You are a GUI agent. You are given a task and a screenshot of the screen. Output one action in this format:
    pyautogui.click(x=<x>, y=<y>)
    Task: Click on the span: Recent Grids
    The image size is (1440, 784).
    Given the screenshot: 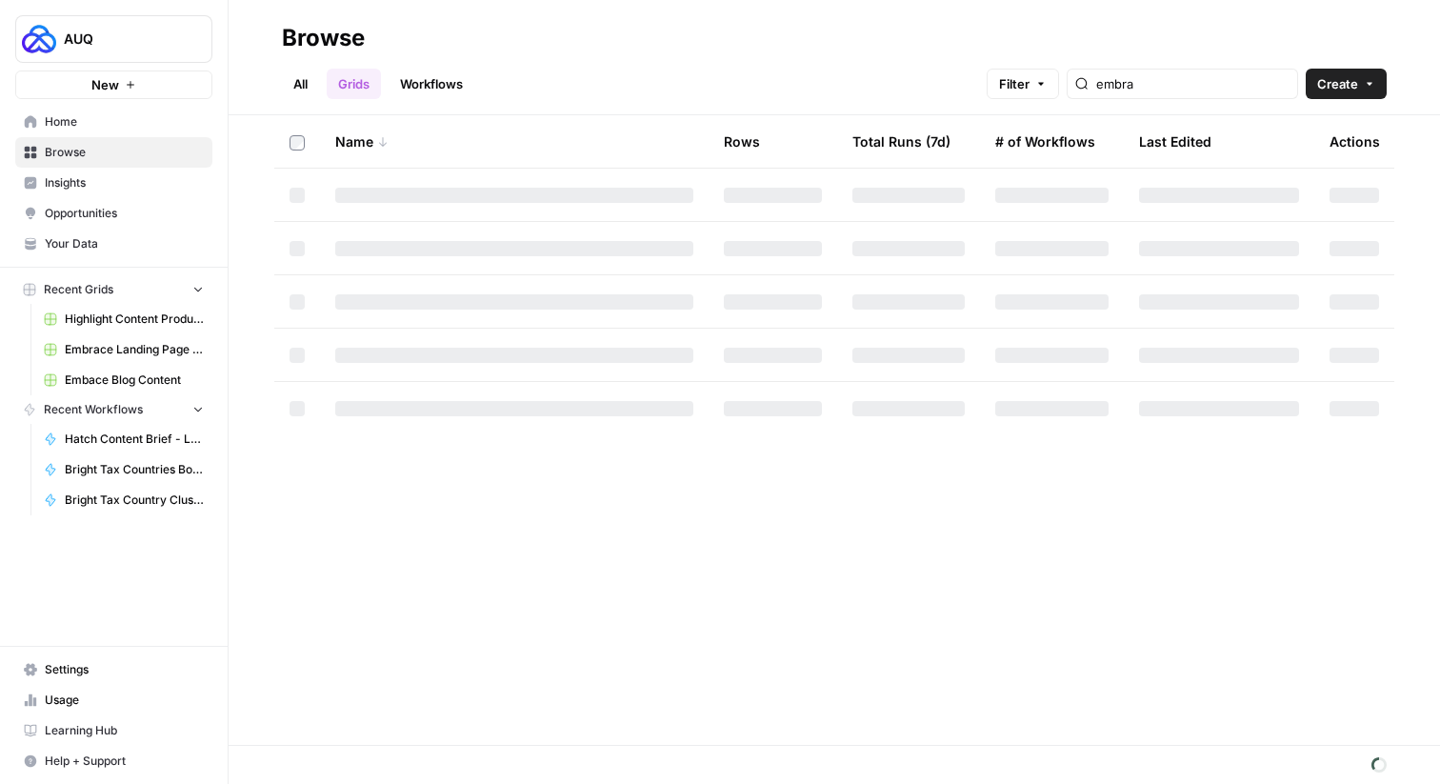 What is the action you would take?
    pyautogui.click(x=78, y=290)
    